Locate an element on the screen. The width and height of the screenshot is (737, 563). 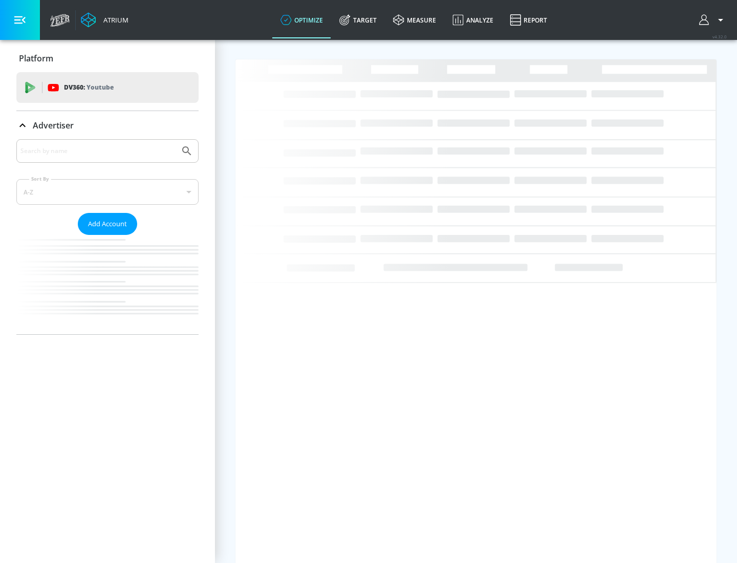
a: Target is located at coordinates (358, 20).